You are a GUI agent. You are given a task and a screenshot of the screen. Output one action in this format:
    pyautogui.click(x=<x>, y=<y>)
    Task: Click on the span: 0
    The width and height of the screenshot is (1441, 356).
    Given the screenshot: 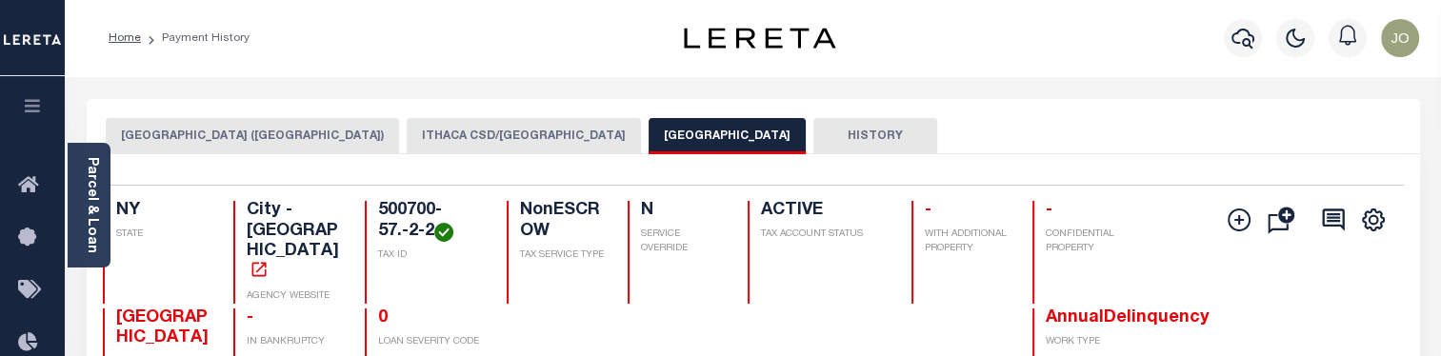 What is the action you would take?
    pyautogui.click(x=383, y=318)
    